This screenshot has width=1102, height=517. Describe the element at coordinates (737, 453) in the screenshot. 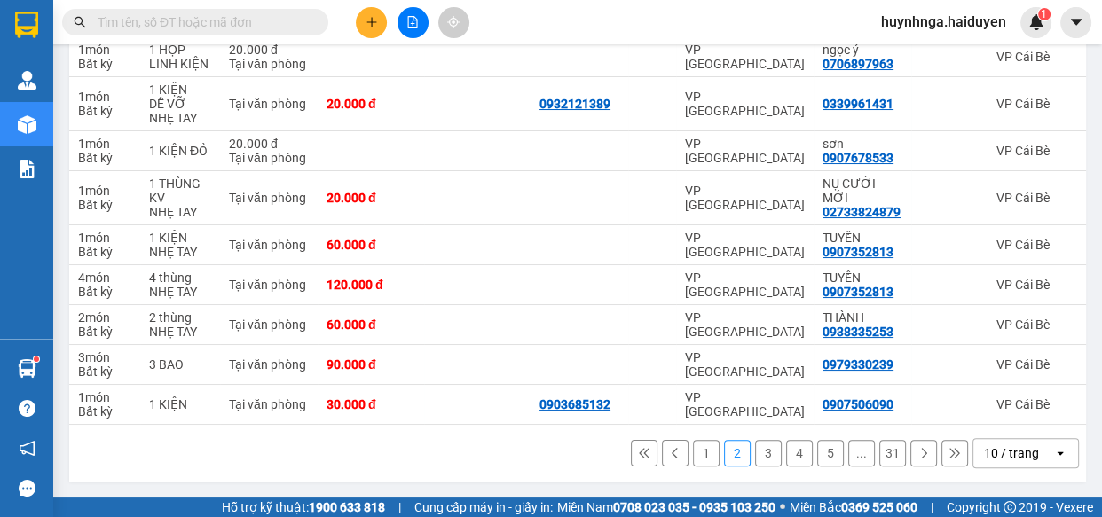

I see `button: 2` at that location.